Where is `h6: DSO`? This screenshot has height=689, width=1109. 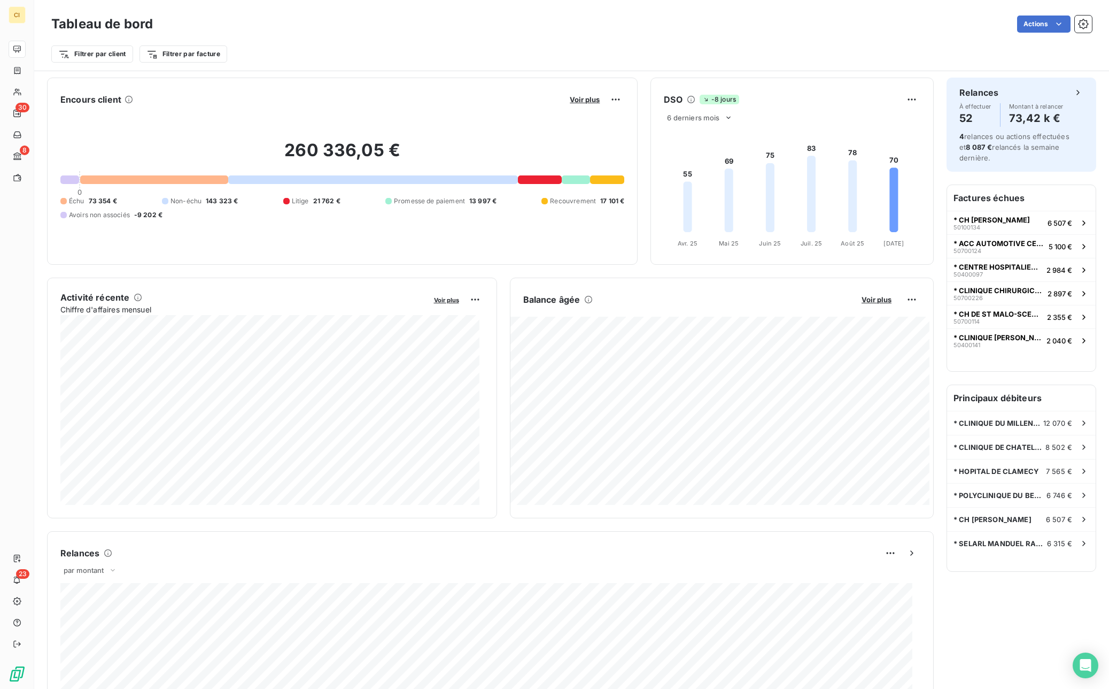 h6: DSO is located at coordinates (673, 99).